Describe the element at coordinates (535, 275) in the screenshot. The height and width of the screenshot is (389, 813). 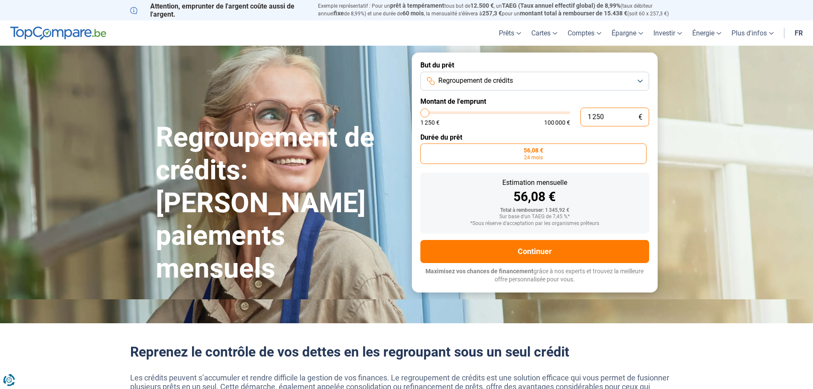
I see `p: grâce à nos experts et trouvez la meilleure offre personnalisée pour vous.` at that location.